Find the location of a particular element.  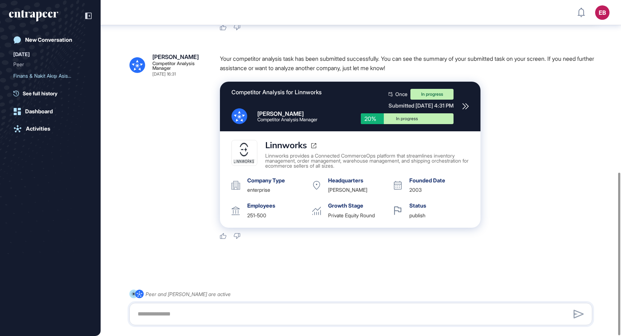

div: Linnworks provides a Connected CommerceOps platform that streamlines inventory management, order ... is located at coordinates (367, 161).